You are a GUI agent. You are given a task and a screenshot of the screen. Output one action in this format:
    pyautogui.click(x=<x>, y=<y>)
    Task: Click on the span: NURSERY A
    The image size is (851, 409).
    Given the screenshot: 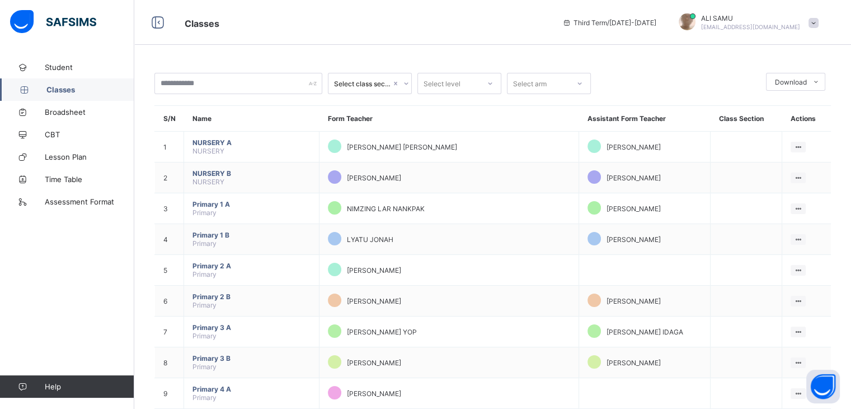 What is the action you would take?
    pyautogui.click(x=251, y=142)
    